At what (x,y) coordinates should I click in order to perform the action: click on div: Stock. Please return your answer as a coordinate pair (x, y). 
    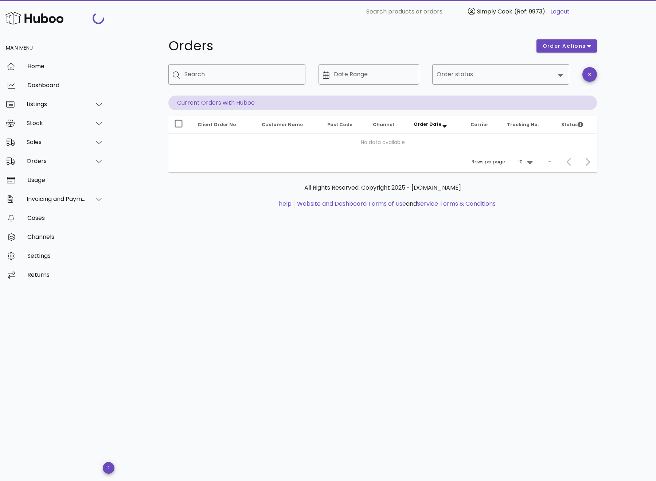
    Looking at the image, I should click on (56, 123).